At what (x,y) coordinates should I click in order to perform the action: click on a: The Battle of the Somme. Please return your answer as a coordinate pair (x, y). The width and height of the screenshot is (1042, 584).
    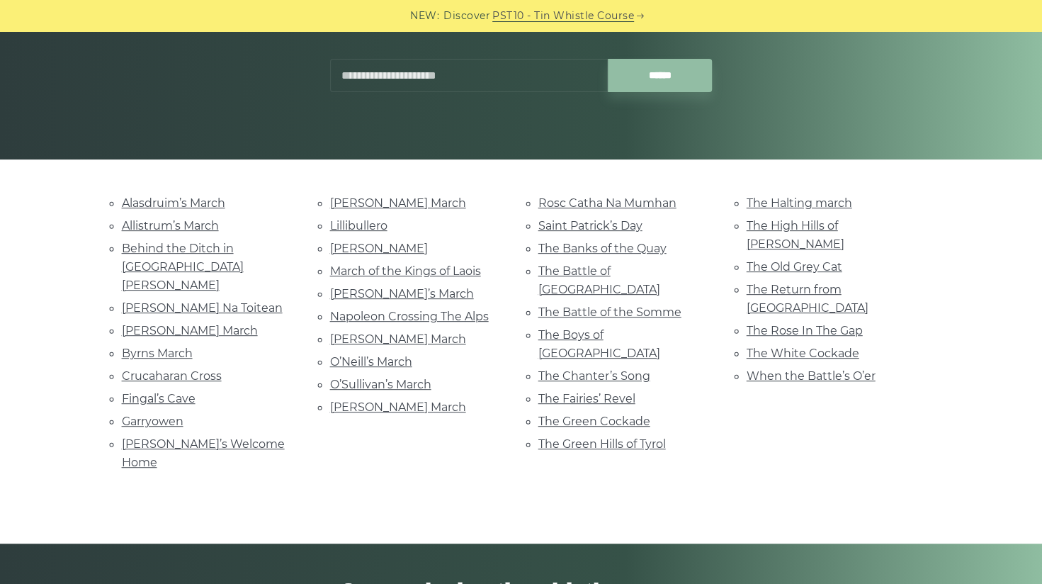
    Looking at the image, I should click on (610, 312).